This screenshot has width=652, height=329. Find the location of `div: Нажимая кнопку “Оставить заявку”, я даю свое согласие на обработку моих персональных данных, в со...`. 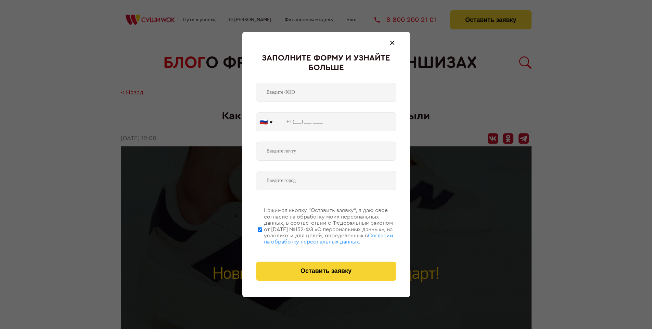

div: Нажимая кнопку “Оставить заявку”, я даю свое согласие на обработку моих персональных данных, в со... is located at coordinates (330, 226).